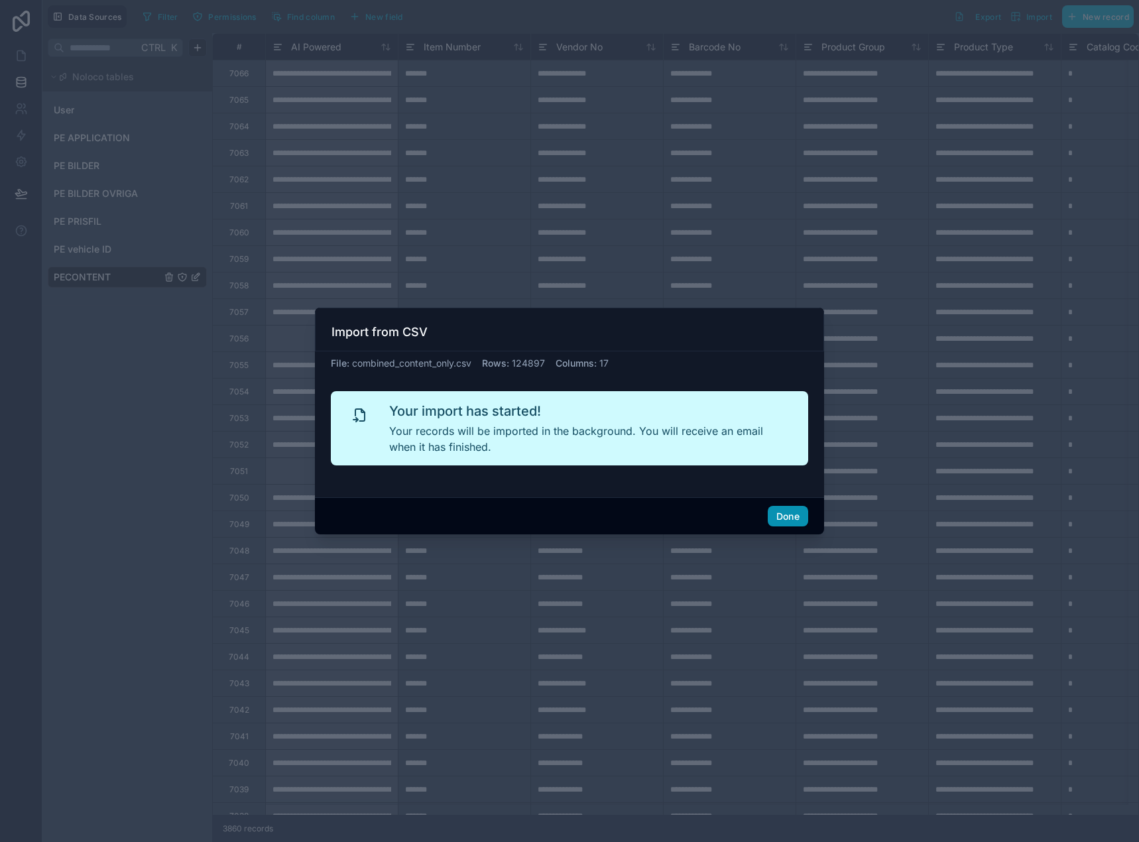  I want to click on span: 17, so click(604, 363).